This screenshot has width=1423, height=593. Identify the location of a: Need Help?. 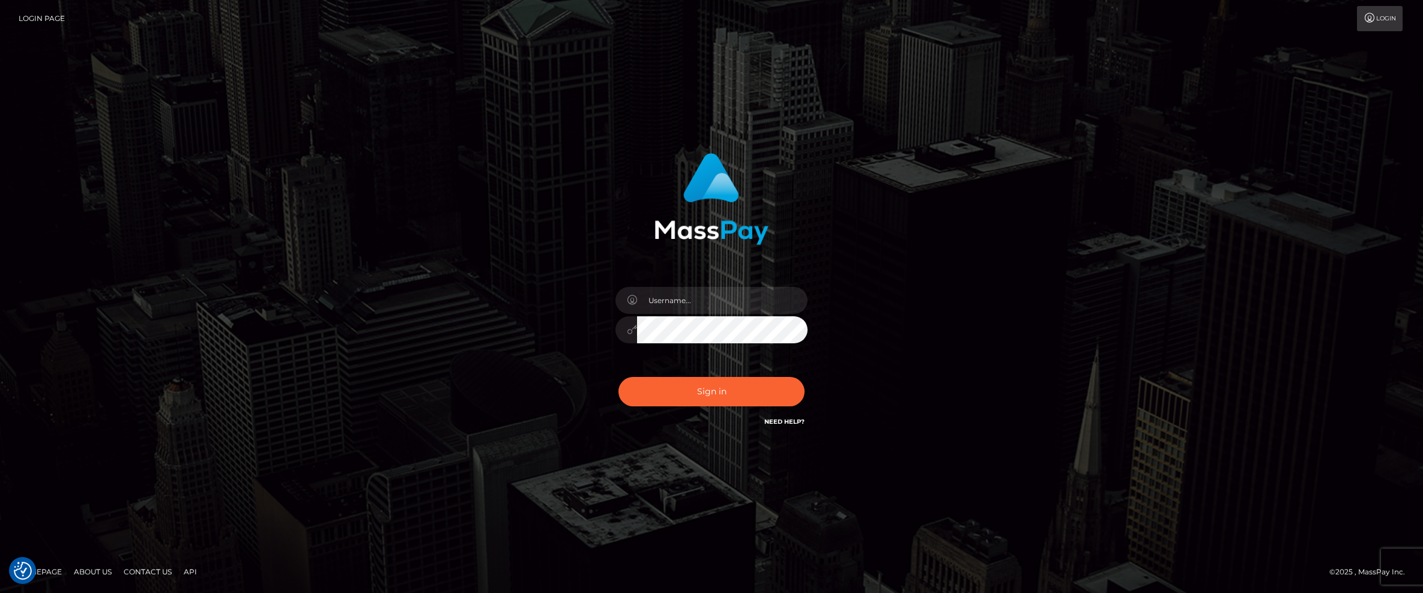
(784, 421).